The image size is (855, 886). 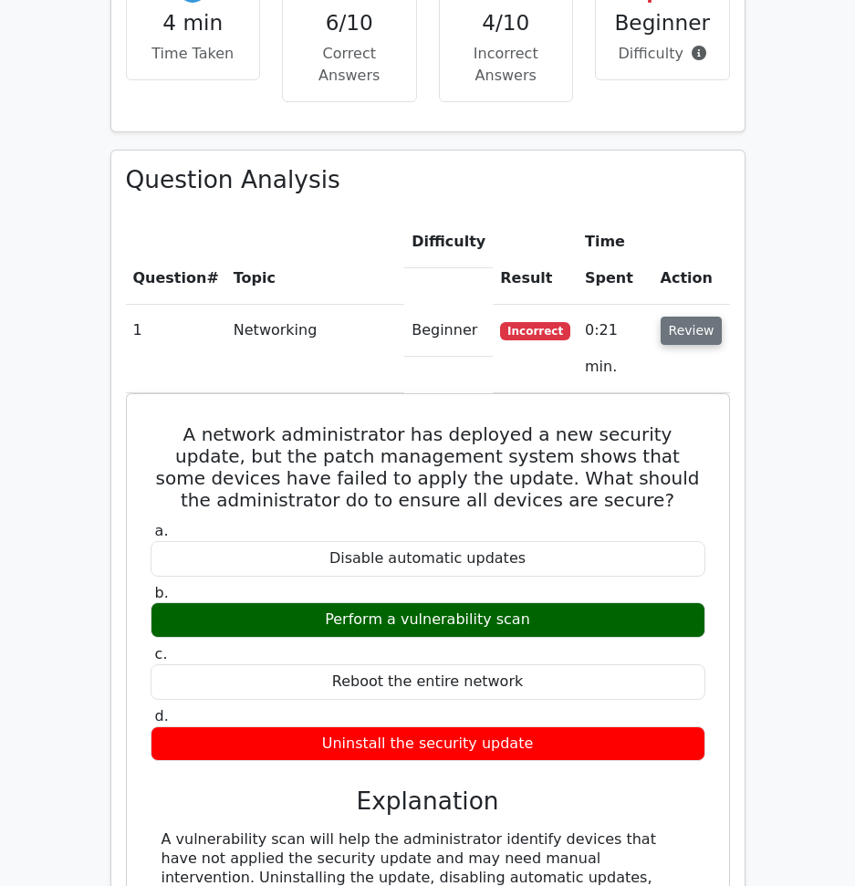 What do you see at coordinates (194, 54) in the screenshot?
I see `p: Time Taken` at bounding box center [194, 54].